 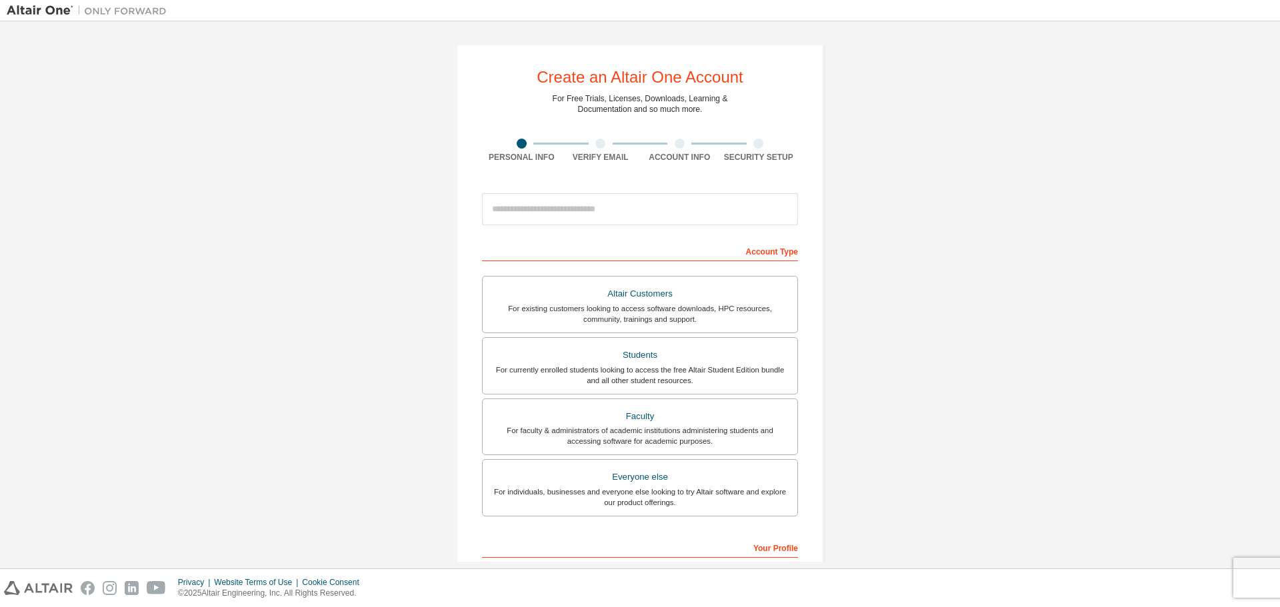 What do you see at coordinates (640, 436) in the screenshot?
I see `div: For faculty & administrators of academic institutions administering students and accessing softwa...` at bounding box center [640, 436].